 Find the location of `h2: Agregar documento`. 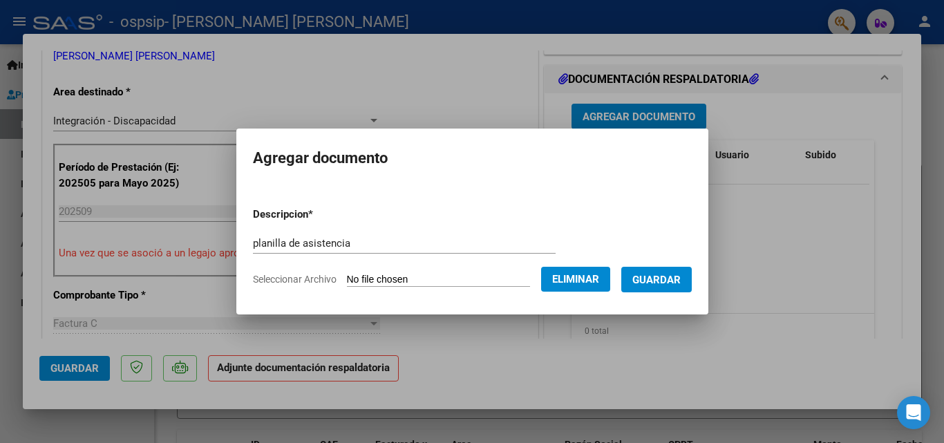

h2: Agregar documento is located at coordinates (472, 158).